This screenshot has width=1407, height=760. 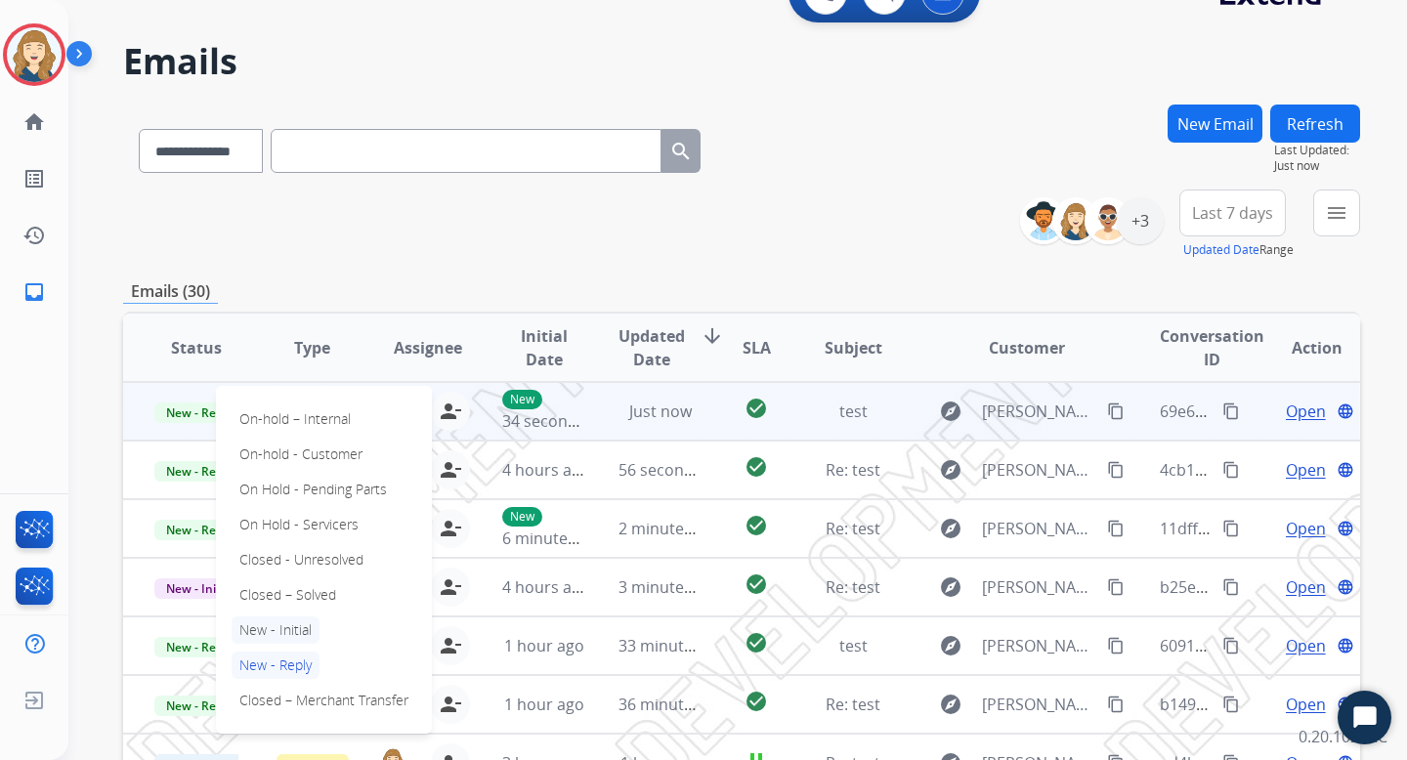 What do you see at coordinates (196, 348) in the screenshot?
I see `span: Status` at bounding box center [196, 348].